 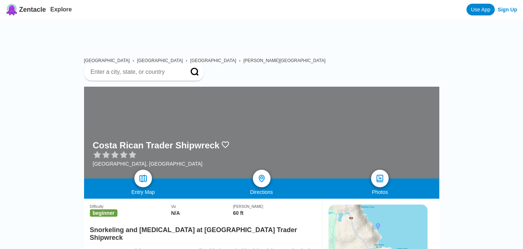 What do you see at coordinates (274, 213) in the screenshot?
I see `div: 60 ft` at bounding box center [274, 213].